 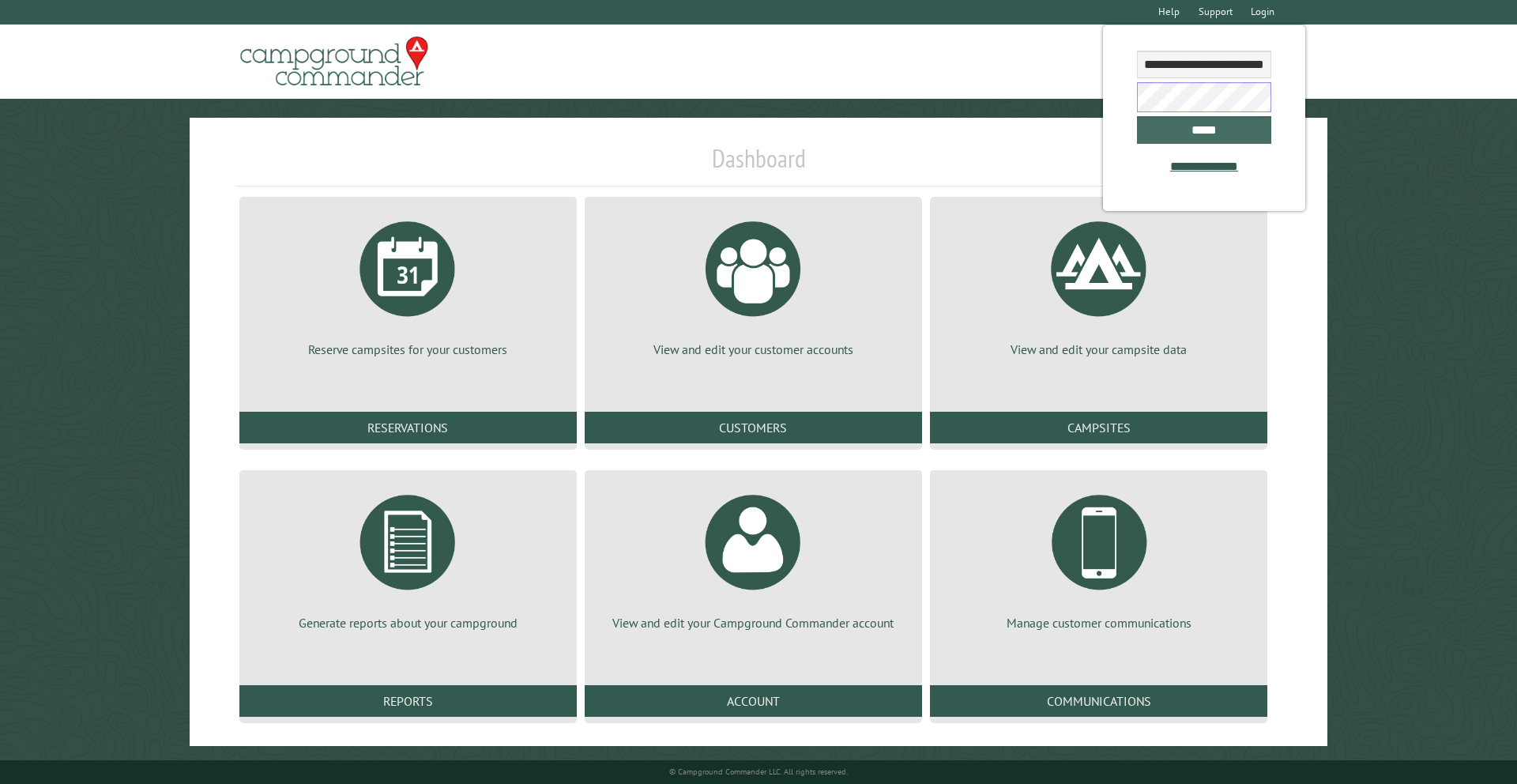 I want to click on h1: Dashboard, so click(x=758, y=165).